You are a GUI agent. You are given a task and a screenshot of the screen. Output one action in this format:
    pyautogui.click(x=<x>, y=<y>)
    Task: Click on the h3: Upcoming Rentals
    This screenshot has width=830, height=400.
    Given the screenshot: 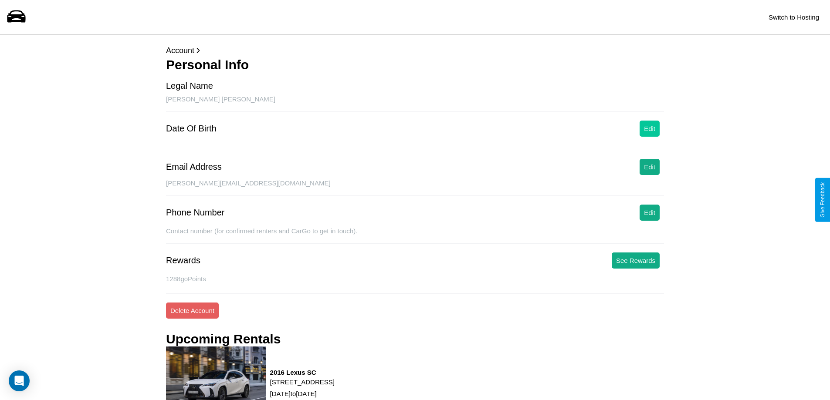 What is the action you would take?
    pyautogui.click(x=223, y=339)
    